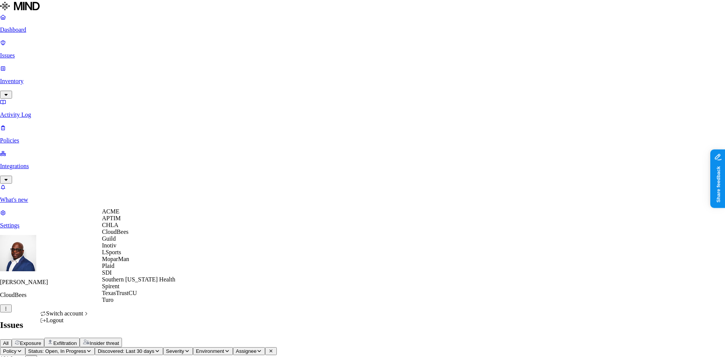 The width and height of the screenshot is (725, 357). What do you see at coordinates (65, 320) in the screenshot?
I see `div: Logout` at bounding box center [65, 320].